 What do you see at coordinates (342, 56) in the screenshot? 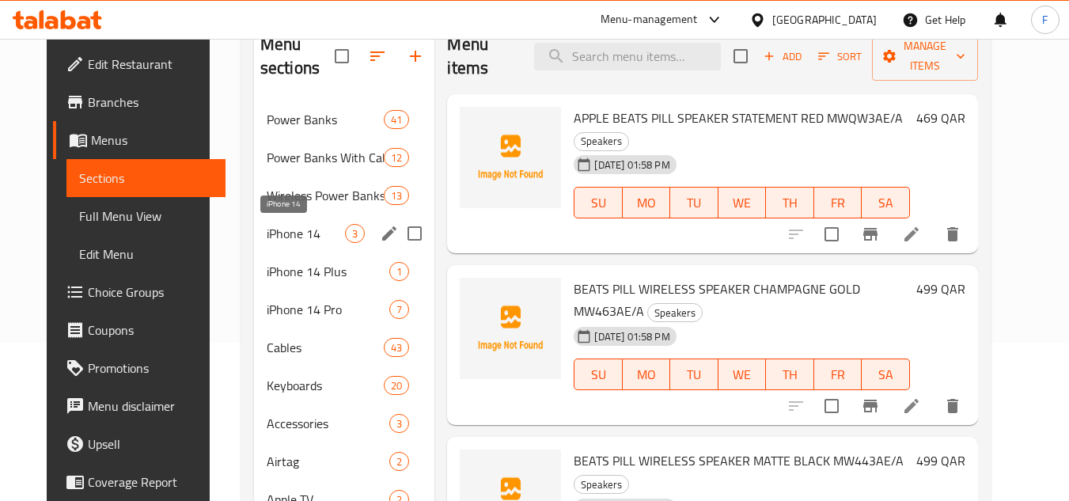
I see `span: Select all sections` at bounding box center [342, 56].